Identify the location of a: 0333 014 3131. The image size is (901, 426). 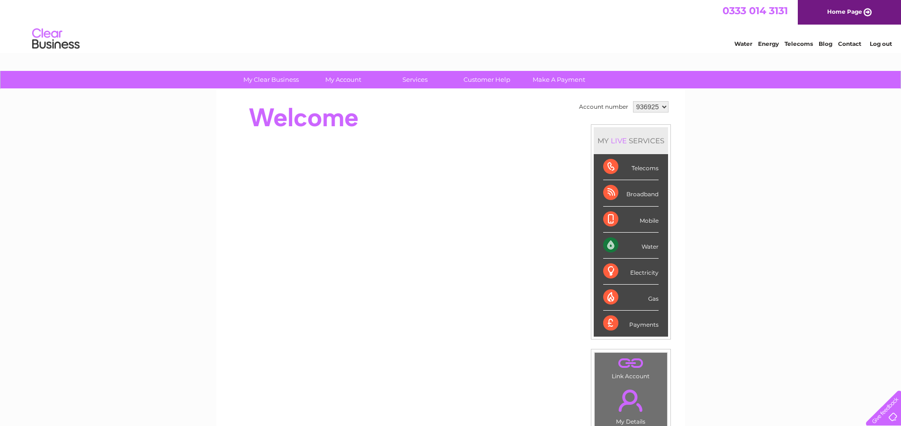
(755, 10).